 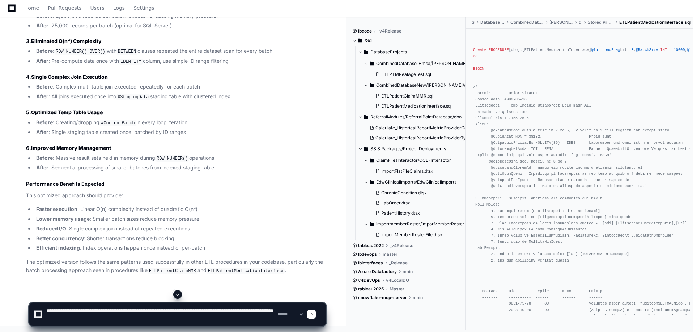 I want to click on span: ETLPTMRealAgeTest.sql, so click(x=406, y=75).